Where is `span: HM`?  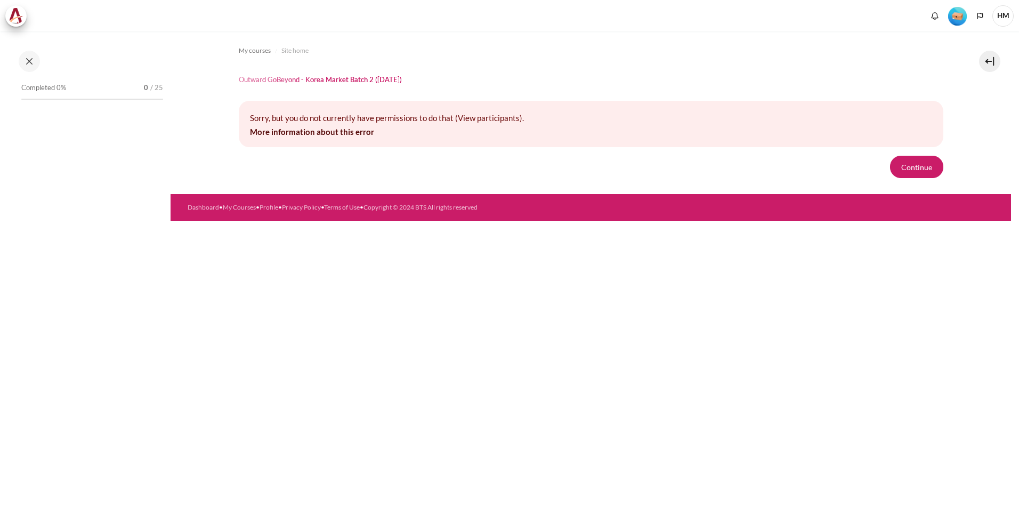
span: HM is located at coordinates (1003, 16).